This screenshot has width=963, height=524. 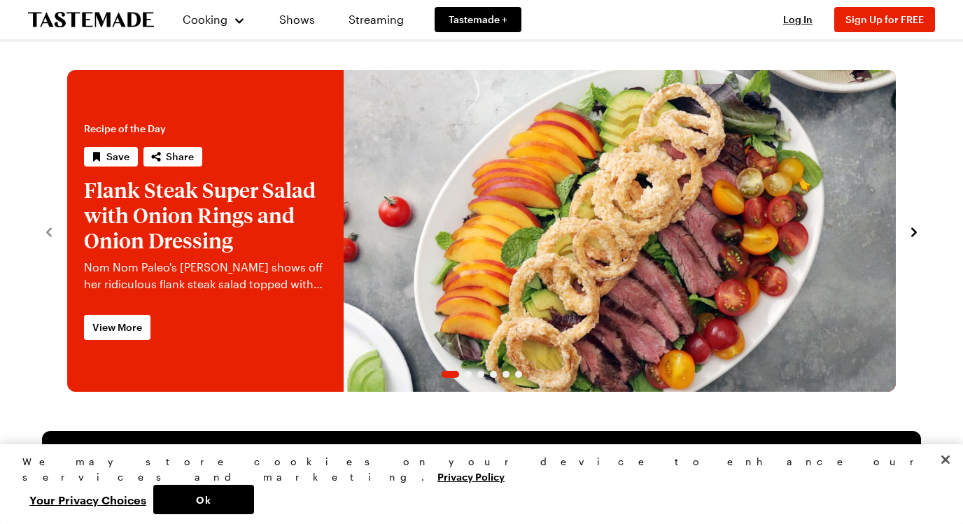 What do you see at coordinates (450, 374) in the screenshot?
I see `span: Go to slide 1` at bounding box center [450, 374].